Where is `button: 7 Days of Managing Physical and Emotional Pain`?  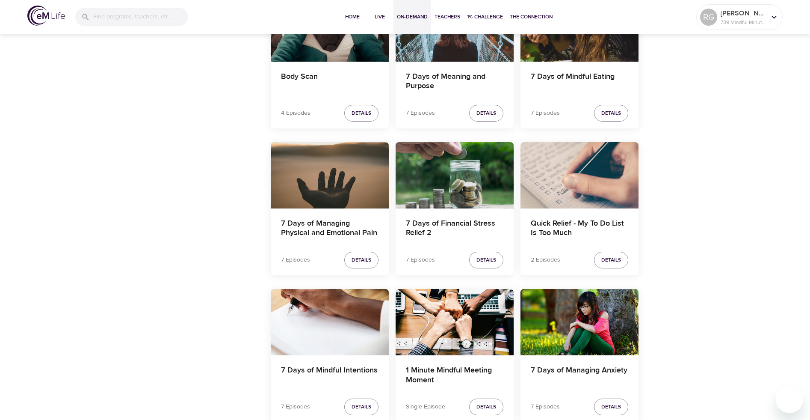
button: 7 Days of Managing Physical and Emotional Pain is located at coordinates (330, 175).